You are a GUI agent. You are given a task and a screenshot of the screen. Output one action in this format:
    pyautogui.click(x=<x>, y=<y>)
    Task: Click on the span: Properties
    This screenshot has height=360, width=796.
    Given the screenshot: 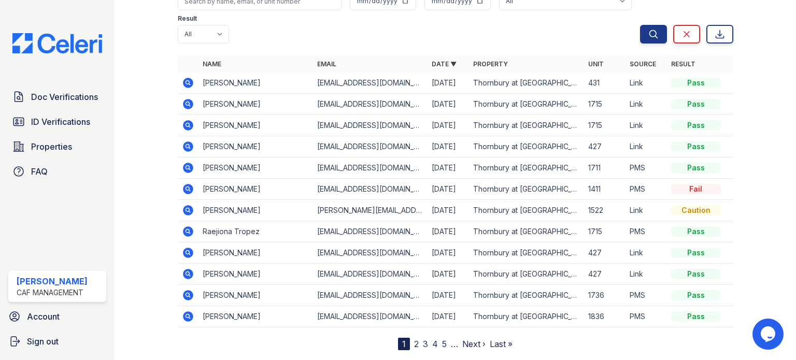 What is the action you would take?
    pyautogui.click(x=51, y=147)
    